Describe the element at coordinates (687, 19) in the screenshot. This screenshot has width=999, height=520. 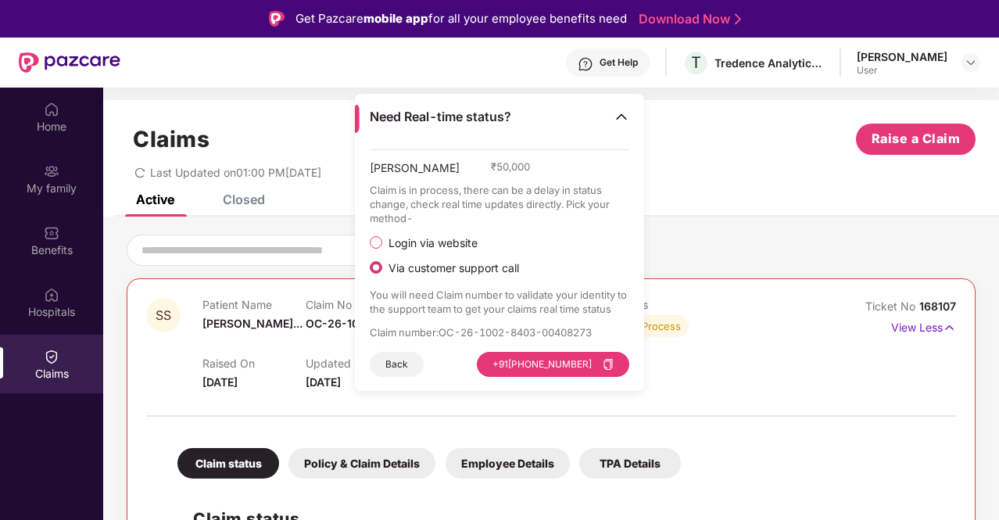
I see `a: Download Now` at that location.